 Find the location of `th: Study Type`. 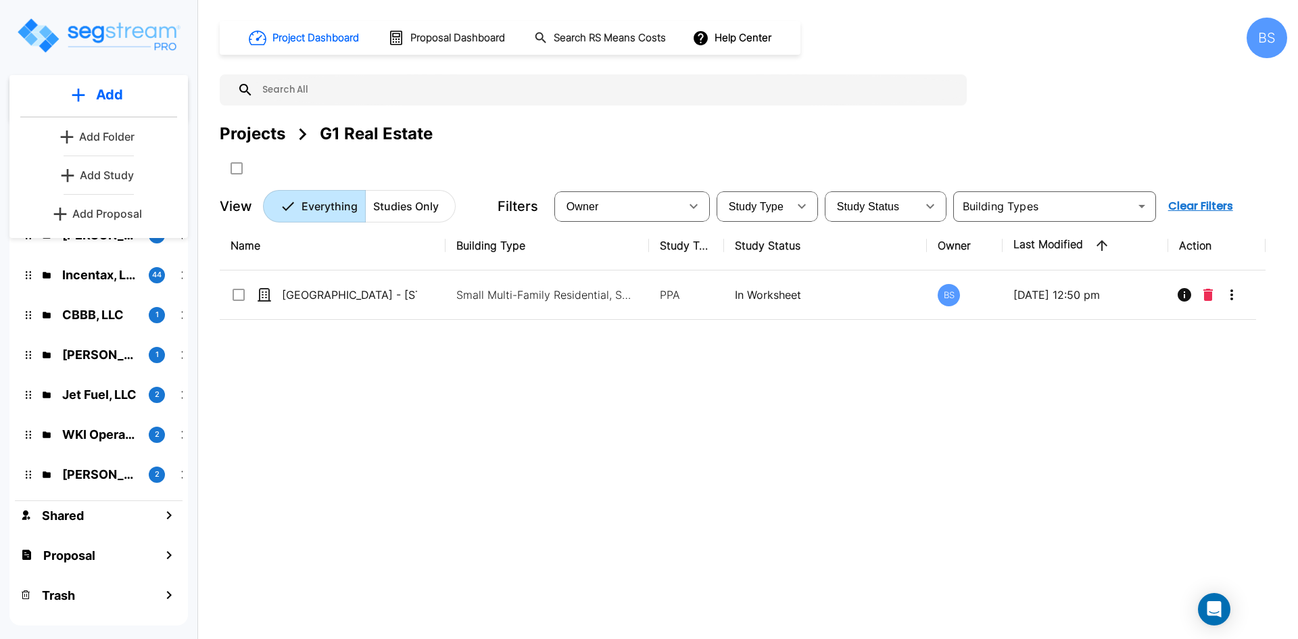

th: Study Type is located at coordinates (686, 245).